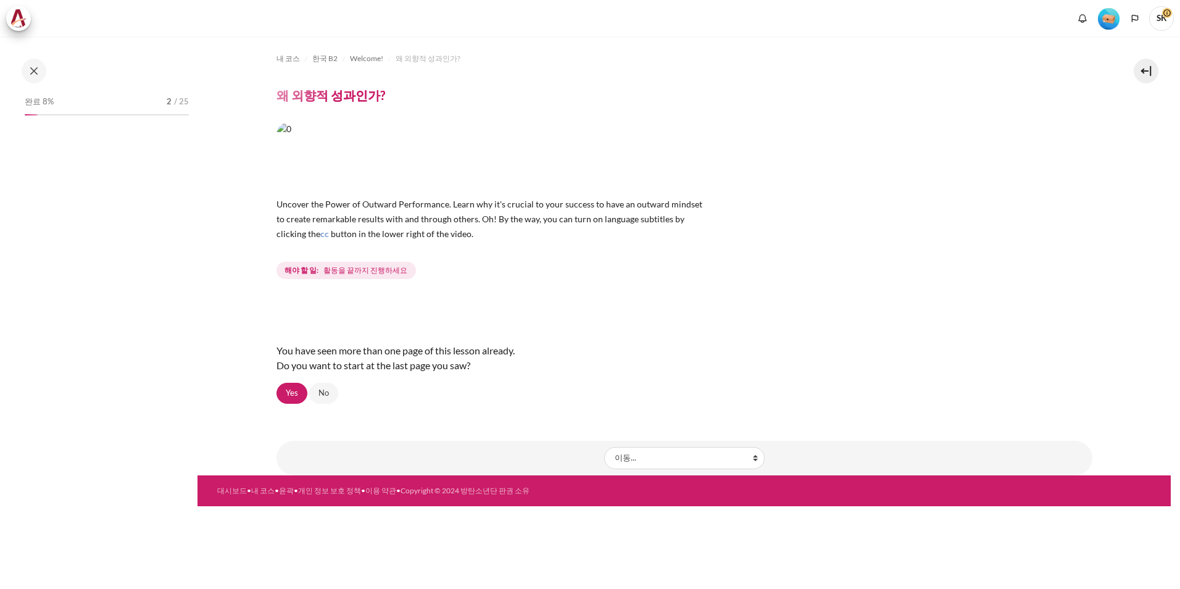  What do you see at coordinates (39, 102) in the screenshot?
I see `span: 완료 8%` at bounding box center [39, 102].